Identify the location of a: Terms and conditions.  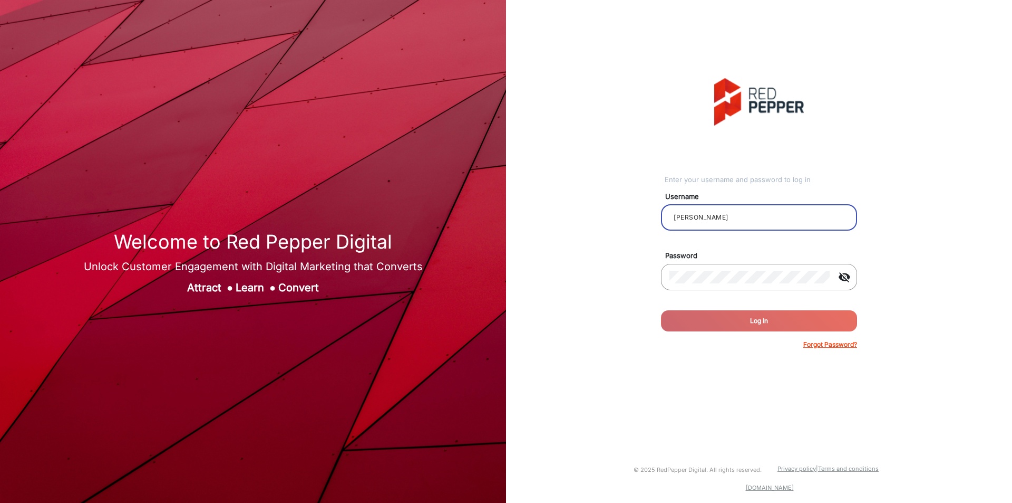
(848, 468).